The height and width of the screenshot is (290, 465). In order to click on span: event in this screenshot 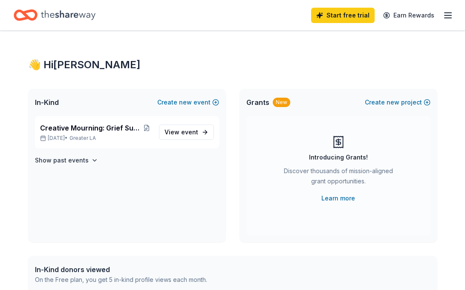, I will do `click(190, 132)`.